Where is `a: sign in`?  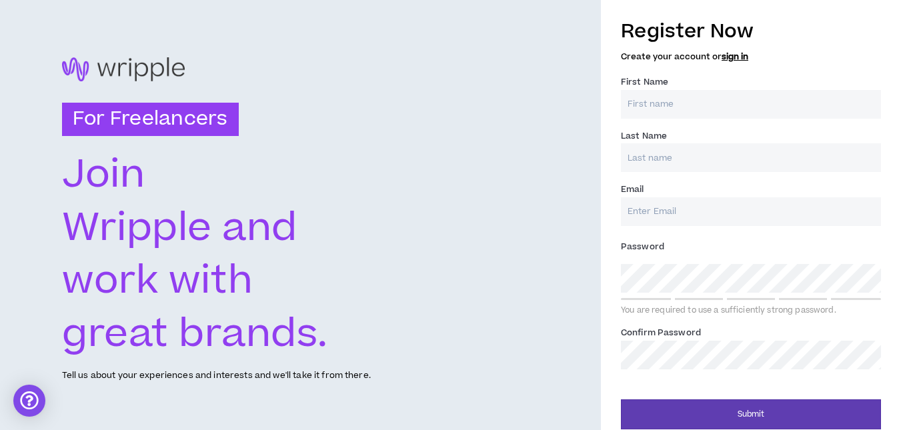 a: sign in is located at coordinates (735, 57).